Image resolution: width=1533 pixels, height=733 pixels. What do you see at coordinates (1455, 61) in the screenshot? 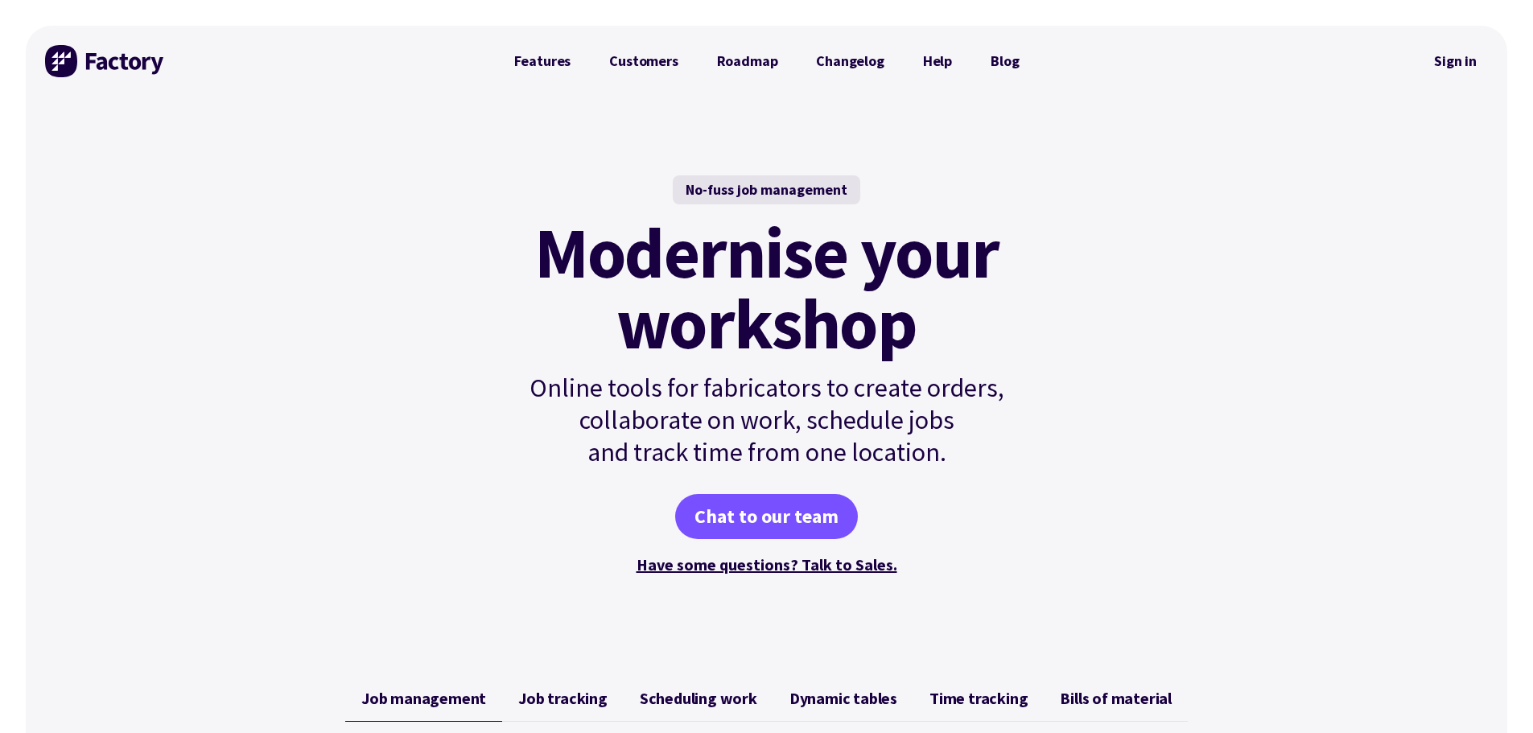
I see `a: Sign in` at bounding box center [1455, 61].